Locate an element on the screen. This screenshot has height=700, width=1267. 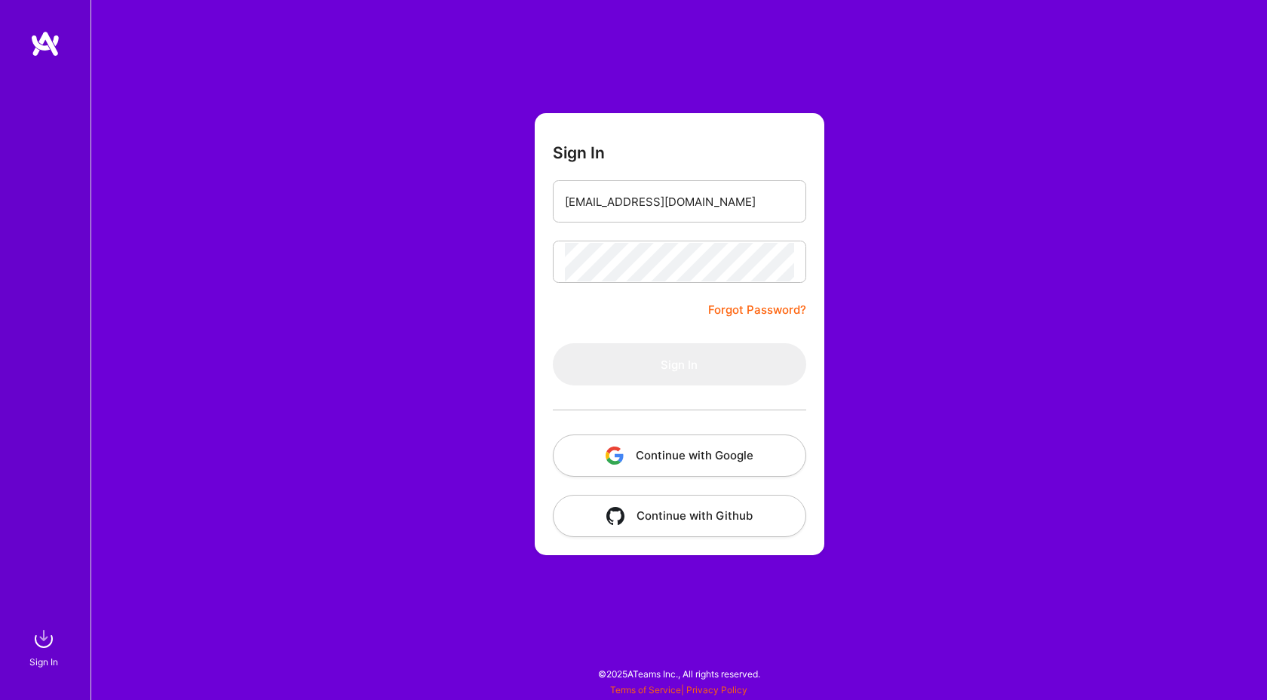
button: Continue with Google is located at coordinates (680, 456).